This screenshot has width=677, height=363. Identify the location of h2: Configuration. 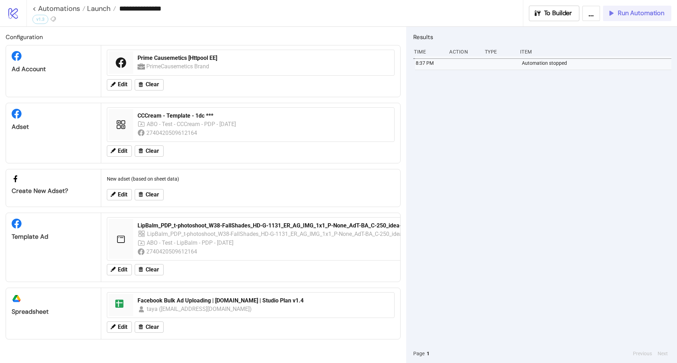
(203, 37).